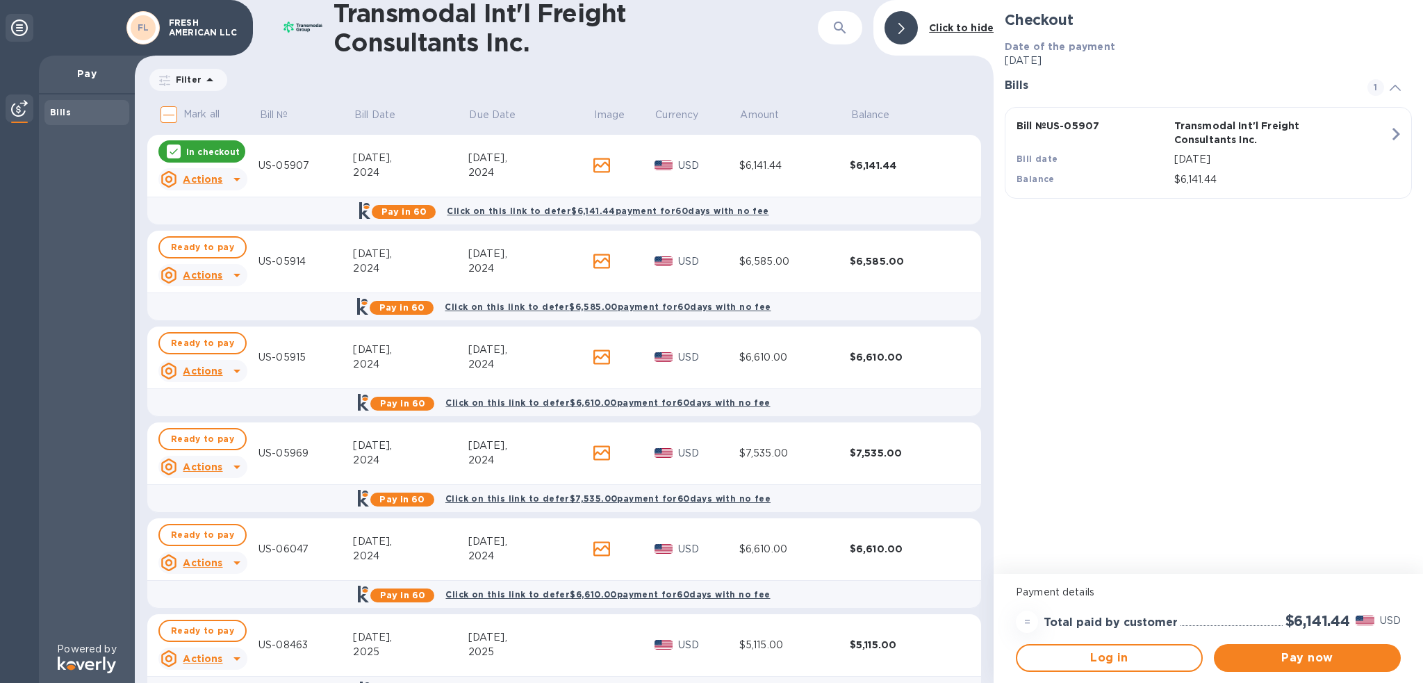  Describe the element at coordinates (87, 665) in the screenshot. I see `img: Logo` at that location.